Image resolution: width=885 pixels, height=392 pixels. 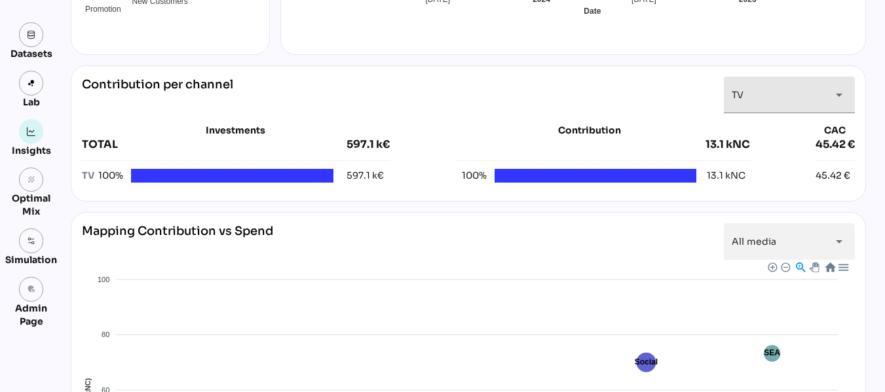 I want to click on div: Zoom Out, so click(x=785, y=267).